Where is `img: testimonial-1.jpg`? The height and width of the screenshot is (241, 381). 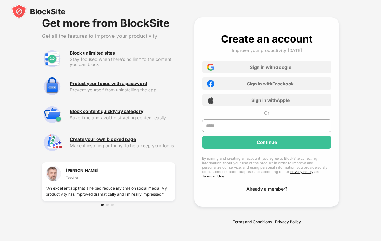
img: testimonial-1.jpg is located at coordinates (53, 174).